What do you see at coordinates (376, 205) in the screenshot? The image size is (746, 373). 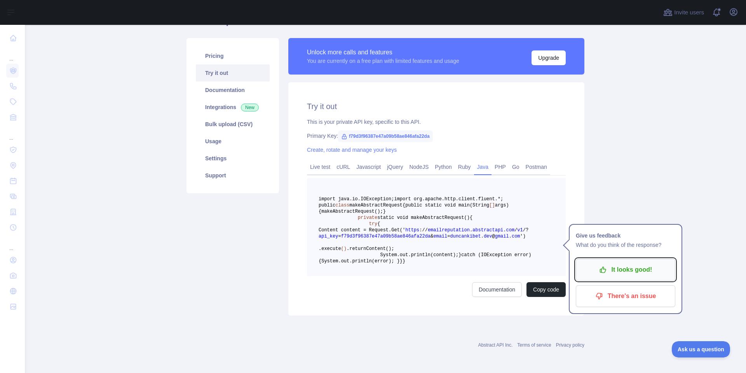 I see `span: makeAbstractRequest` at bounding box center [376, 205].